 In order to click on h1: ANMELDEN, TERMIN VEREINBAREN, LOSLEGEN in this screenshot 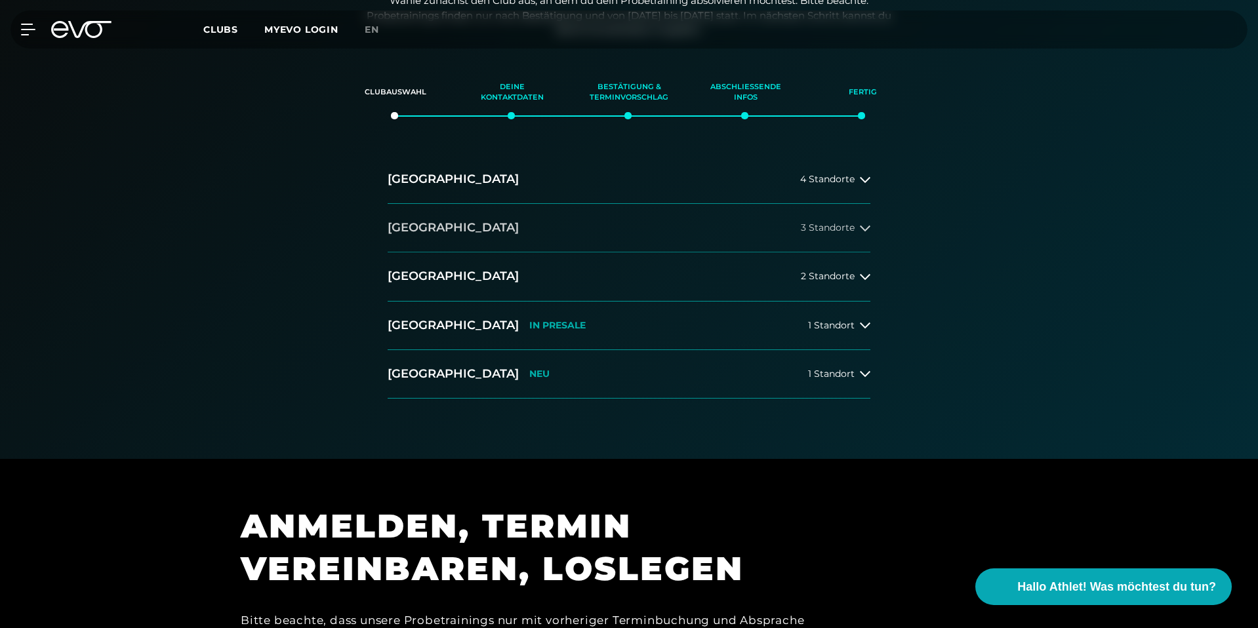, I will do `click(536, 548)`.